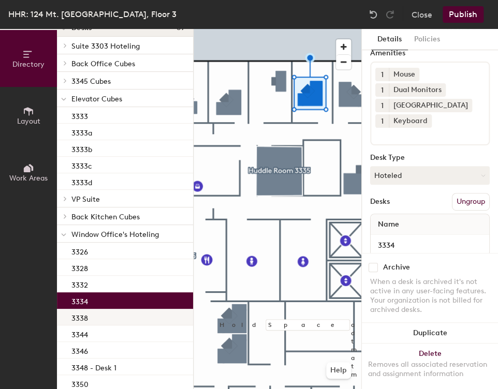 The height and width of the screenshot is (389, 498). Describe the element at coordinates (91, 81) in the screenshot. I see `span: 3345 Cubes` at that location.